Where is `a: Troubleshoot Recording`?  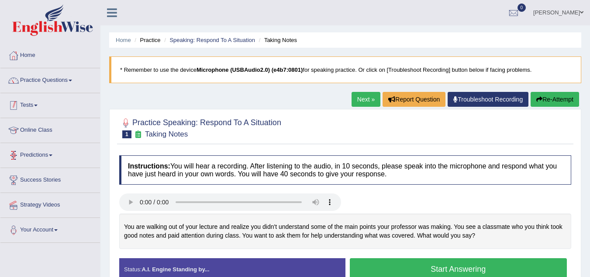
a: Troubleshoot Recording is located at coordinates (488, 99).